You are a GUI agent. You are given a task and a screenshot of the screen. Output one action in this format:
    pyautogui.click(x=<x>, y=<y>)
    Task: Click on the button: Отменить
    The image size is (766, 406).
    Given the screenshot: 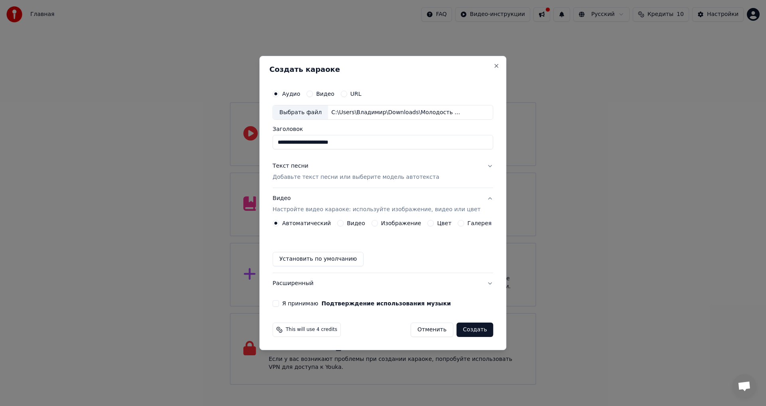 What is the action you would take?
    pyautogui.click(x=432, y=330)
    